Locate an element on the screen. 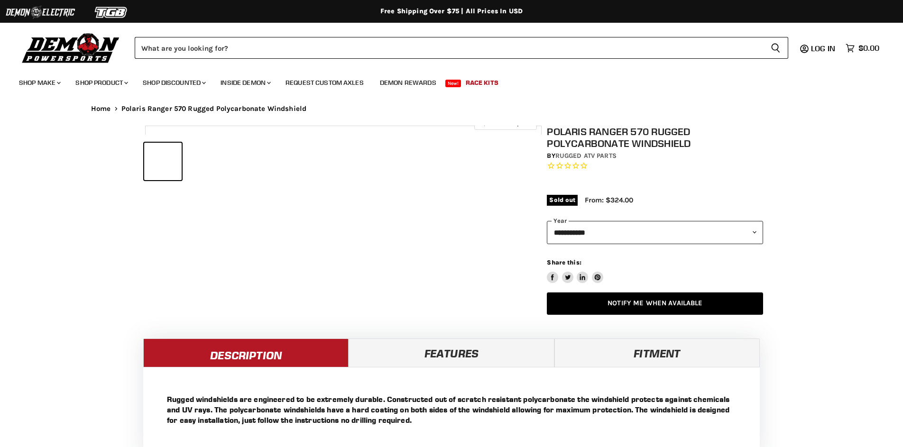  a: Shop Discounted is located at coordinates (174, 83).